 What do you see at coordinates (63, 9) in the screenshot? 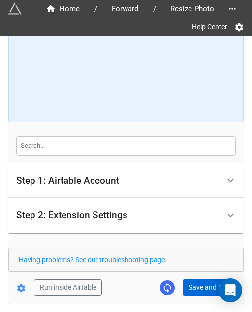
I see `div: Home` at bounding box center [63, 9].